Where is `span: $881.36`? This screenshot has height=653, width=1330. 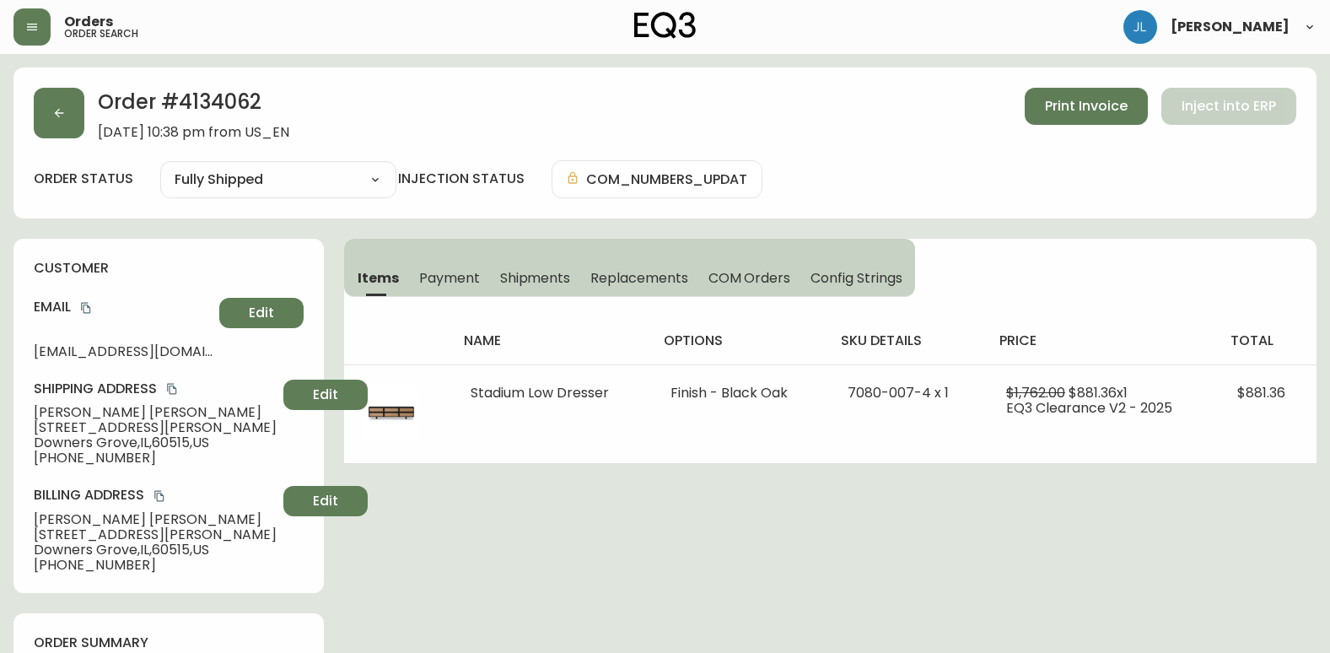
span: $881.36 is located at coordinates (1260, 392).